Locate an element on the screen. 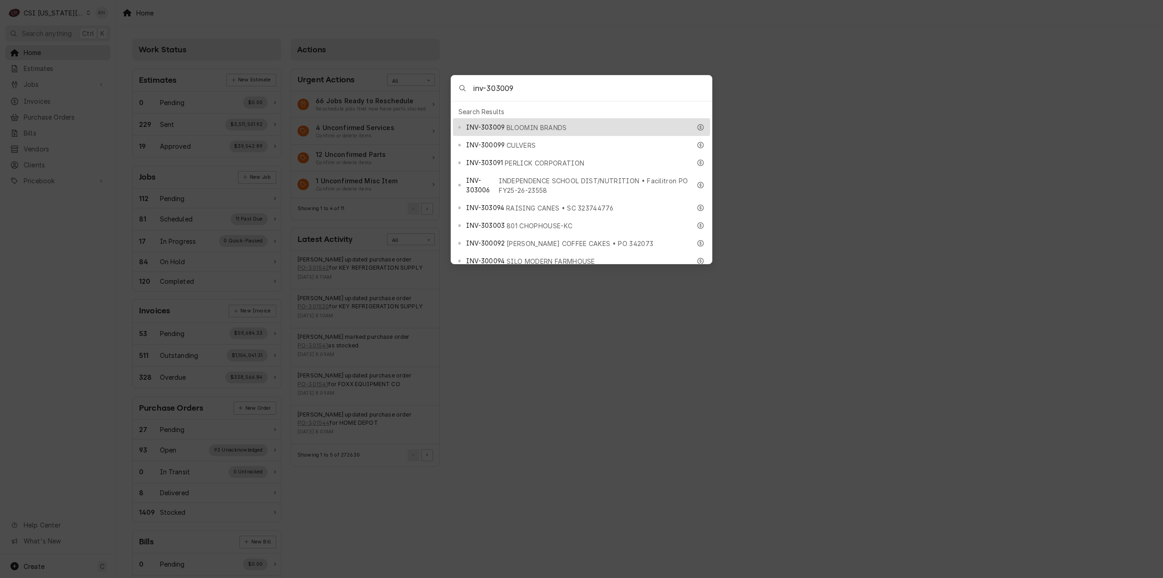  span: PERLICK CORPORATION is located at coordinates (544, 163).